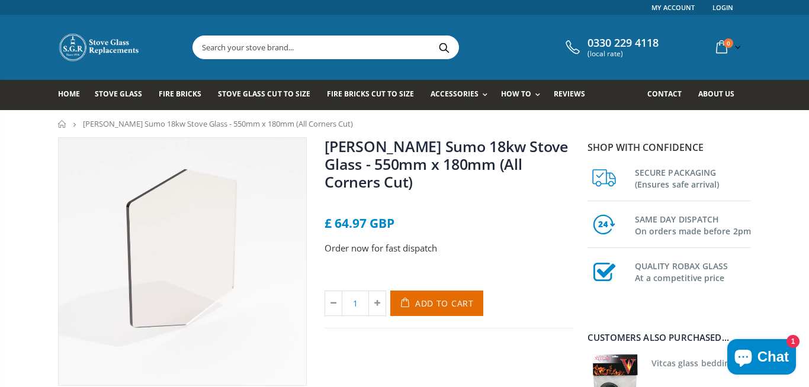  I want to click on button: Add to Cart, so click(437, 303).